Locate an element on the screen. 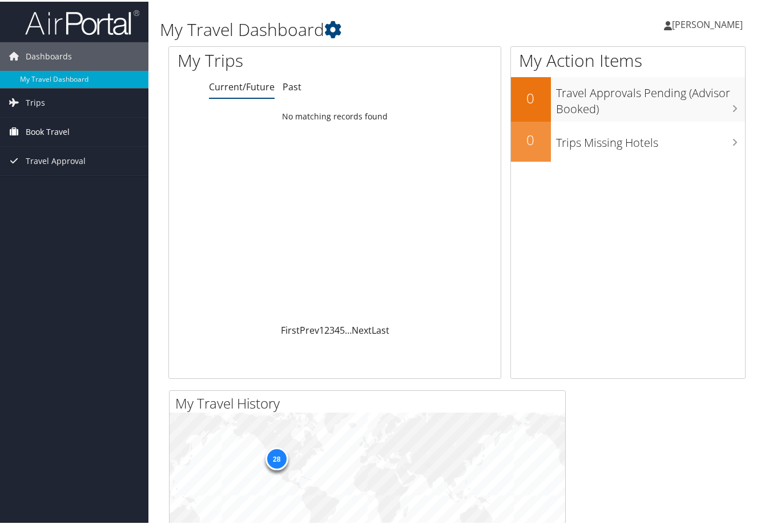 This screenshot has width=761, height=524. a: 2 is located at coordinates (327, 328).